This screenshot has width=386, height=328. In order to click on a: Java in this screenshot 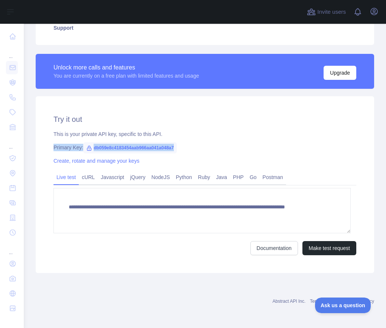, I will do `click(222, 177)`.